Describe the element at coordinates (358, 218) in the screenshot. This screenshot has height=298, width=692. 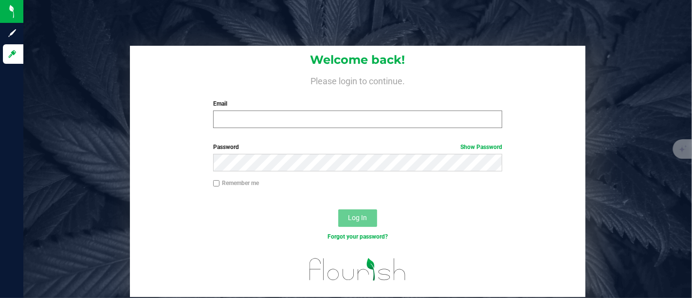
I see `button: Log In` at that location.